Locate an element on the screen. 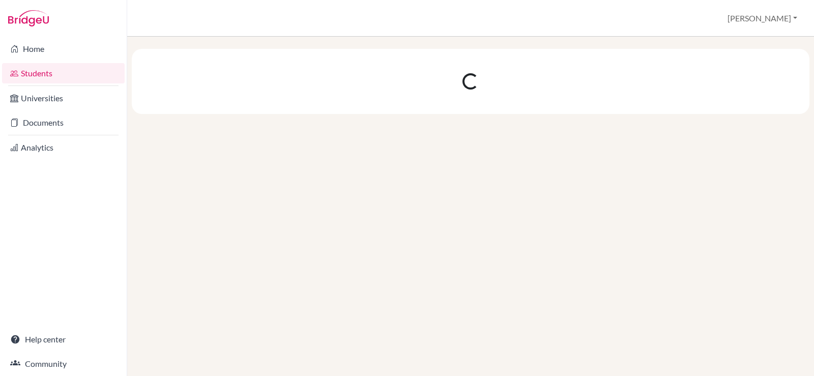 This screenshot has height=376, width=814. a: Documents is located at coordinates (63, 123).